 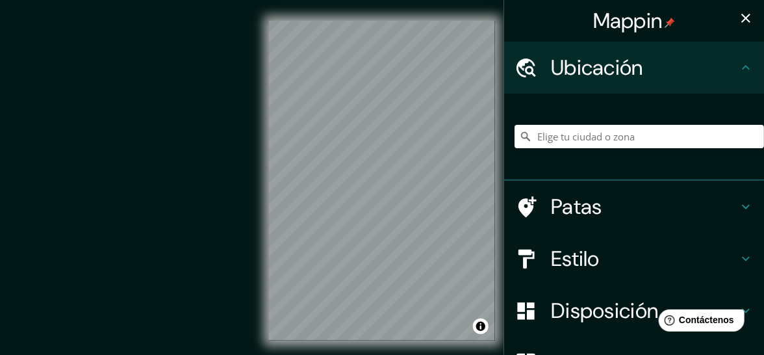 What do you see at coordinates (382, 181) in the screenshot?
I see `canvas: Mapa` at bounding box center [382, 181].